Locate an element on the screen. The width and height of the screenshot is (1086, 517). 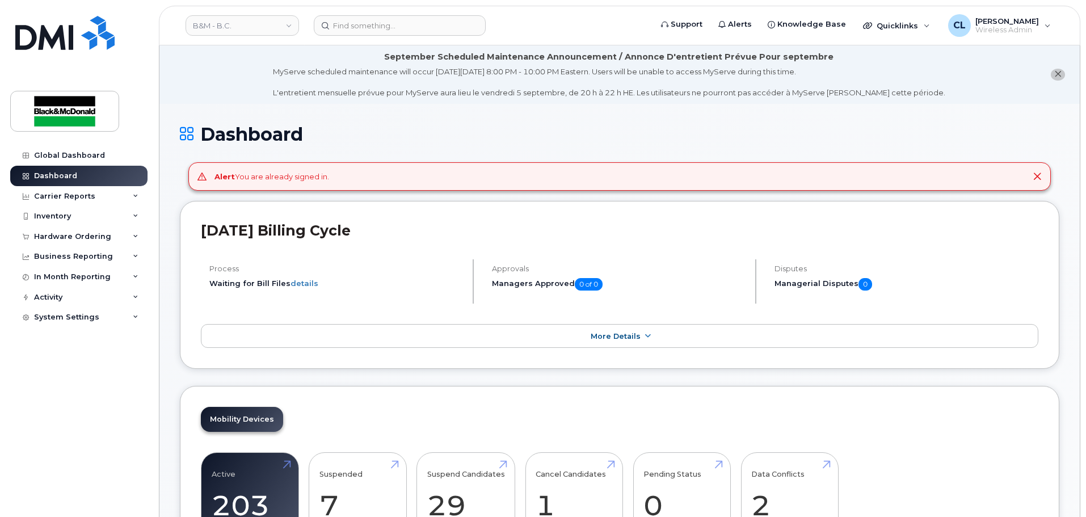
div: September Scheduled Maintenance Announcement / Annonce D'entretient Prévue Pour septembre is located at coordinates (609, 57).